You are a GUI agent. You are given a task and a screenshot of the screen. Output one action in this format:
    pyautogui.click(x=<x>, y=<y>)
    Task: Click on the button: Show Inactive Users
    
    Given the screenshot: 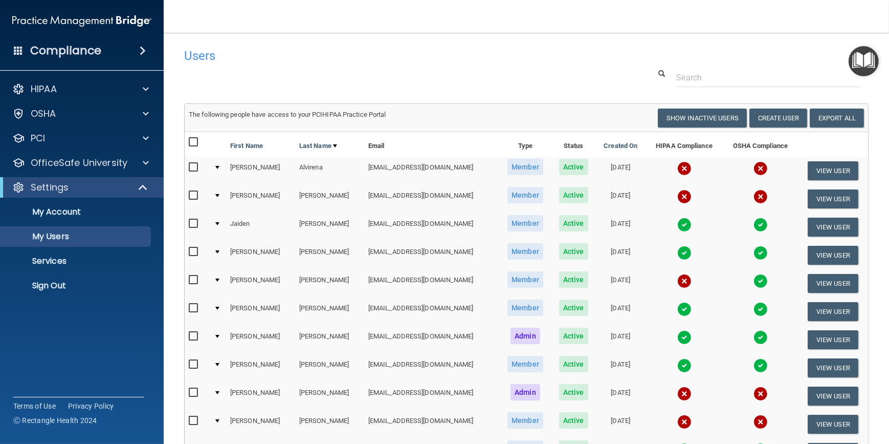 What is the action you would take?
    pyautogui.click(x=703, y=118)
    